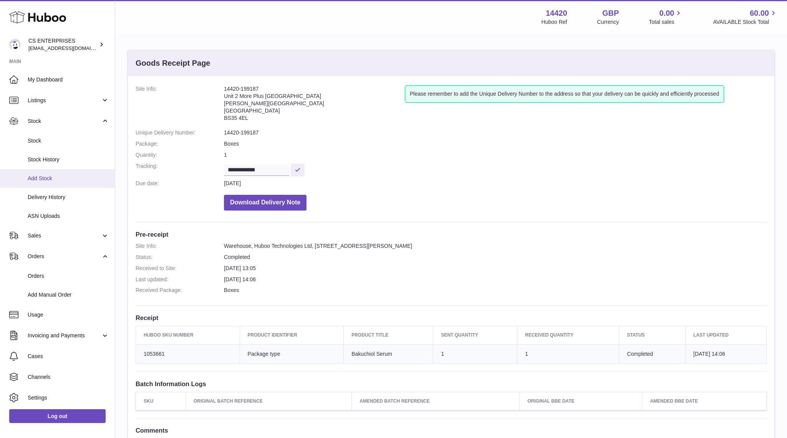 This screenshot has width=787, height=438. I want to click on a: 0.00 Total sales, so click(666, 17).